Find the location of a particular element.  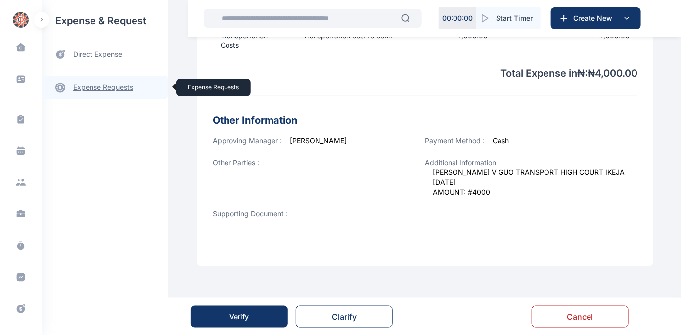

span: Other Parties : is located at coordinates (236, 176).